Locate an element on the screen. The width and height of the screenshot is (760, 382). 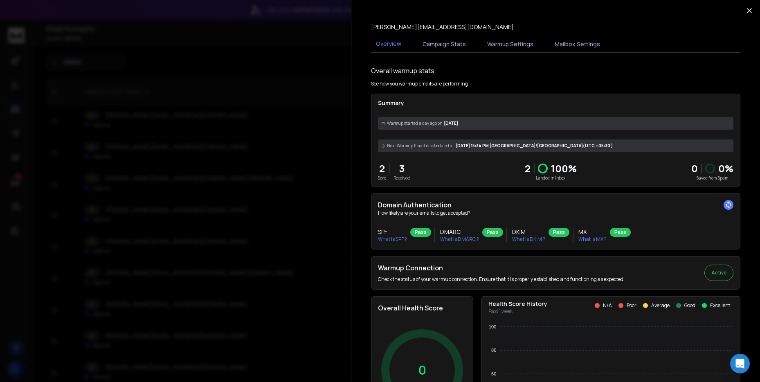
p: Health Score History is located at coordinates (518, 304).